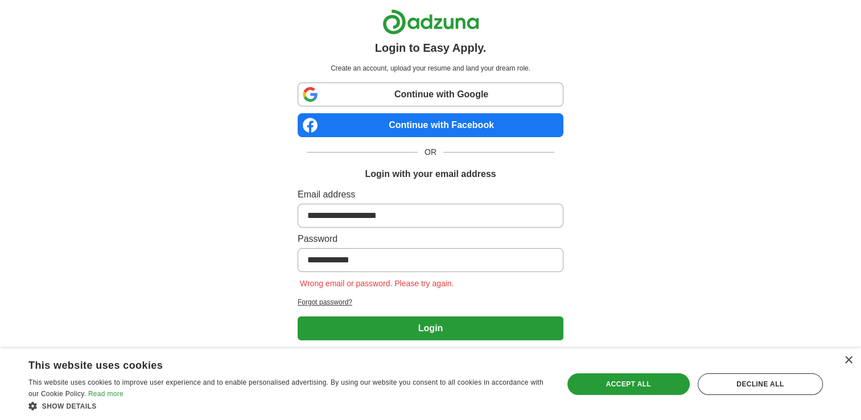 Image resolution: width=861 pixels, height=420 pixels. What do you see at coordinates (106, 394) in the screenshot?
I see `a: Read more, opens a new window` at bounding box center [106, 394].